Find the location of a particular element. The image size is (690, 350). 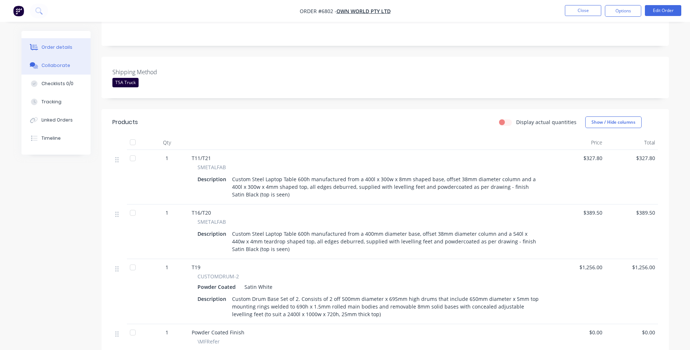

span: CUSTOMDRUM-2 is located at coordinates (218, 276).